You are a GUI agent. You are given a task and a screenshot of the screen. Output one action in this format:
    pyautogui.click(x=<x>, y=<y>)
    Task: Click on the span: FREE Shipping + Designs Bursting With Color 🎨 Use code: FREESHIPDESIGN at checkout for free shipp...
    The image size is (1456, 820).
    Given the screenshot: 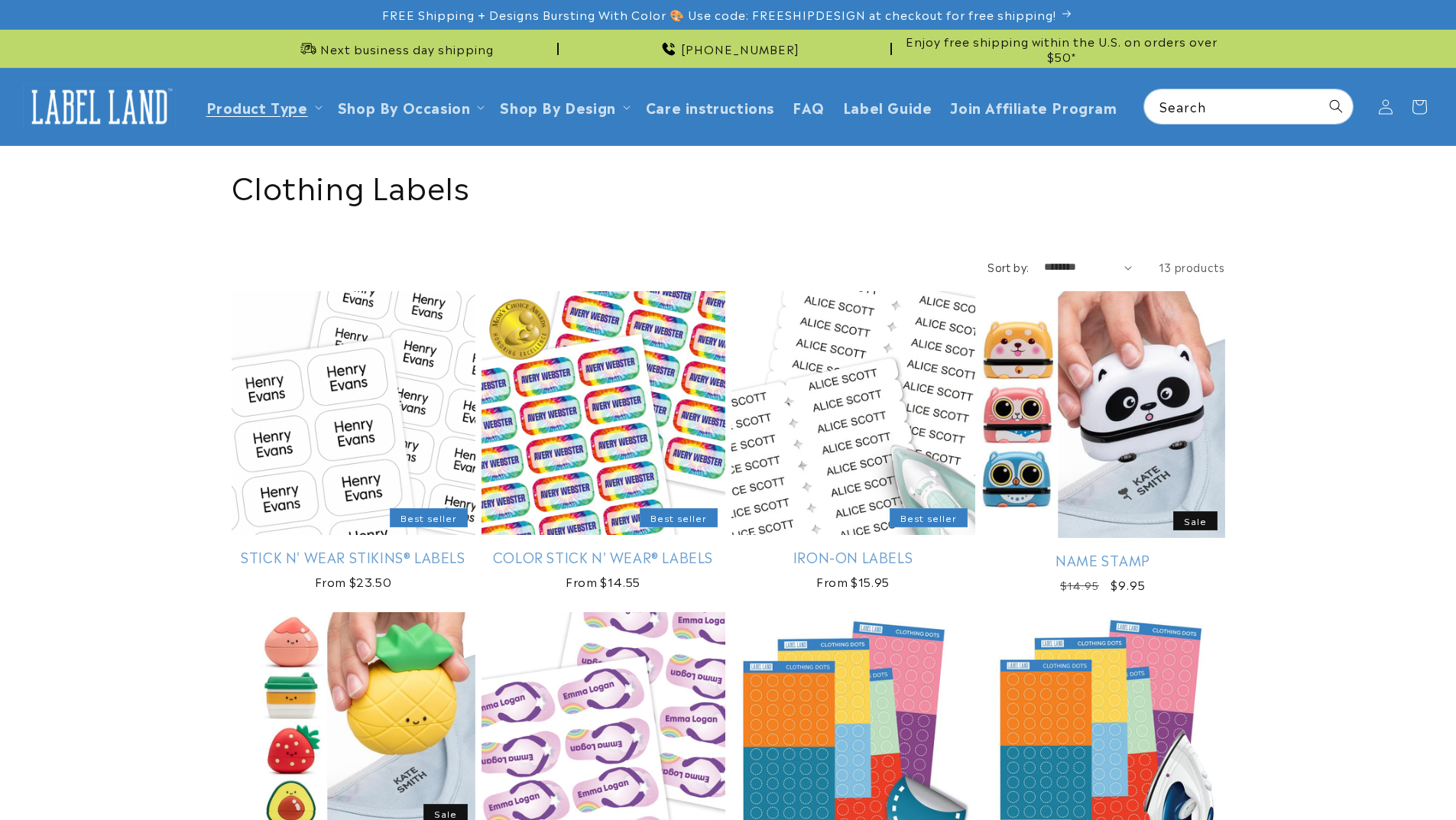 What is the action you would take?
    pyautogui.click(x=719, y=15)
    